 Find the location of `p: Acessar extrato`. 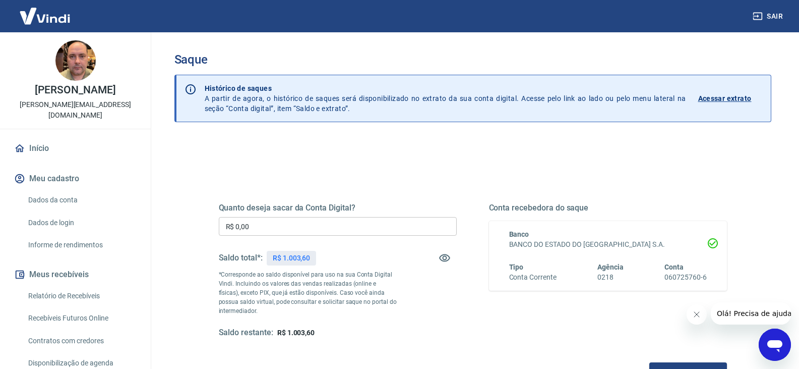

p: Acessar extrato is located at coordinates (725, 98).